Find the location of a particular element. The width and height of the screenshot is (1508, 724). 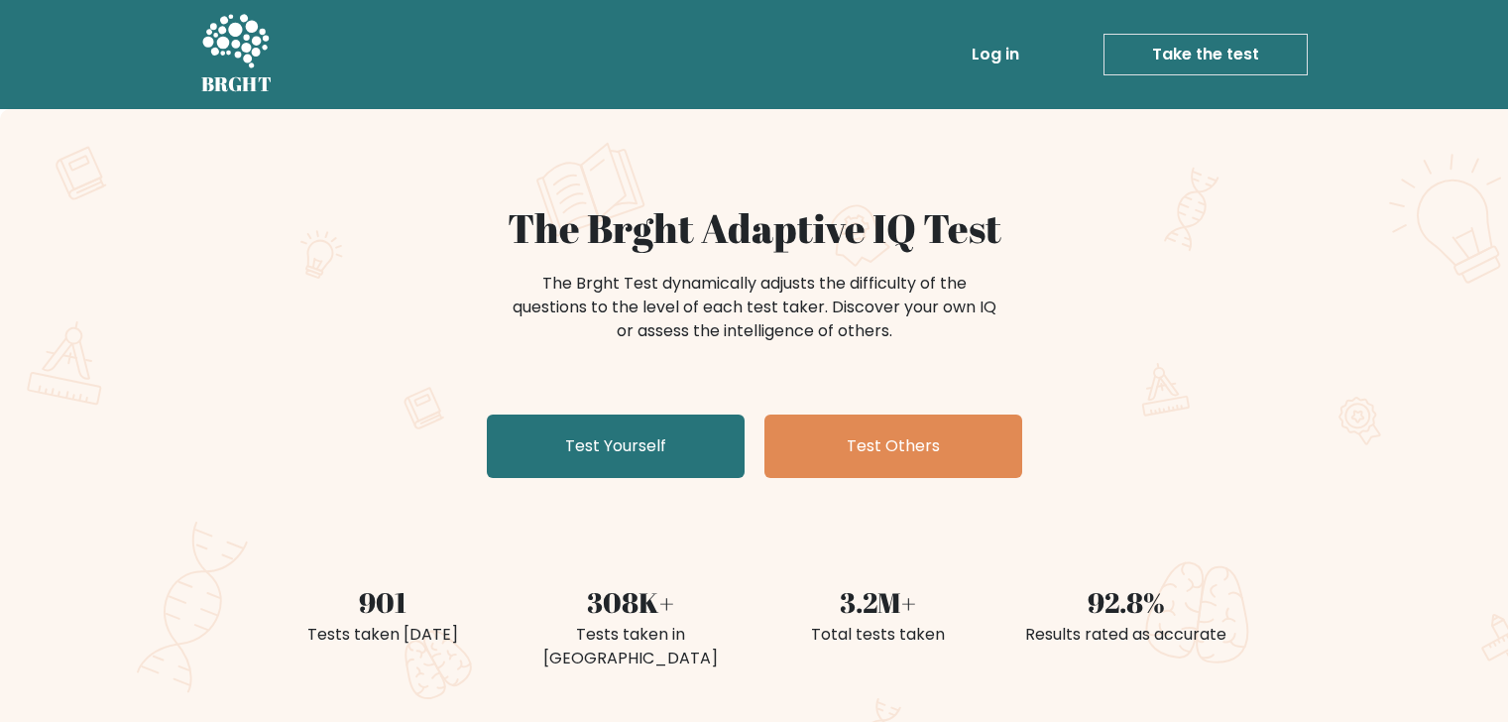

div: 3.2M+ is located at coordinates (879, 602).